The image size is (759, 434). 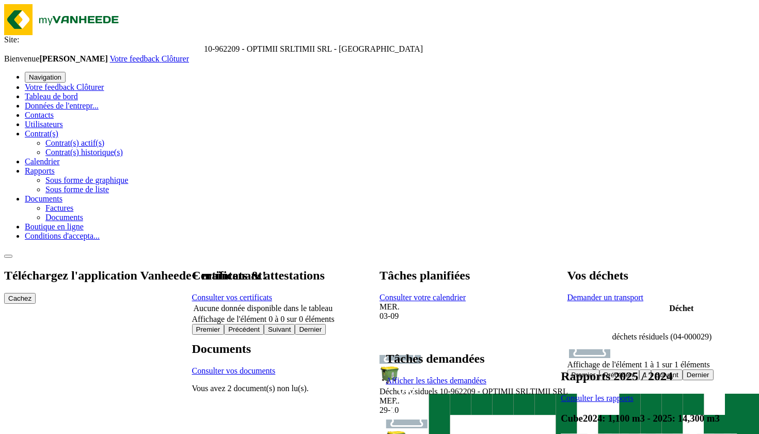 I want to click on div: 03-09, so click(x=474, y=316).